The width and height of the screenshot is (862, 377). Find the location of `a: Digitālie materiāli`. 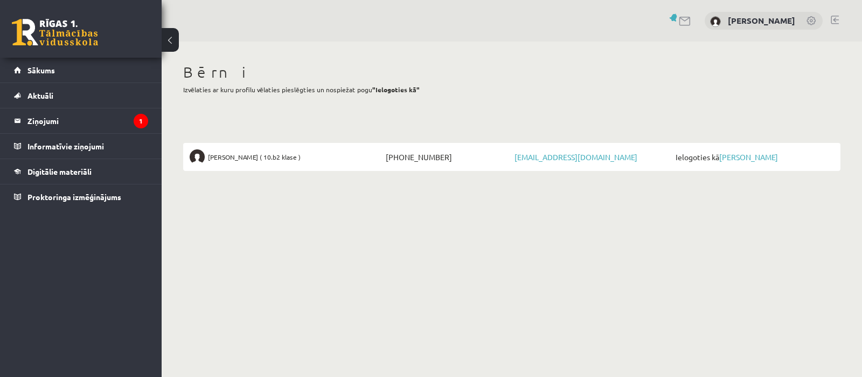

a: Digitālie materiāli is located at coordinates (81, 171).